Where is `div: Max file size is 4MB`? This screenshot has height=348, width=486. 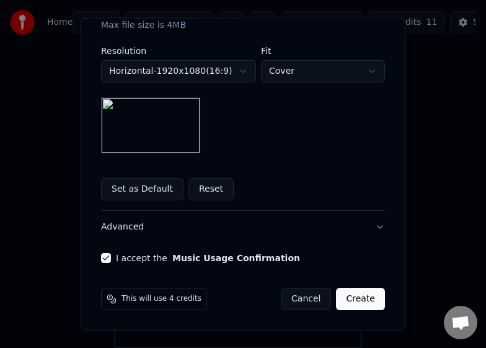 div: Max file size is 4MB is located at coordinates (243, 25).